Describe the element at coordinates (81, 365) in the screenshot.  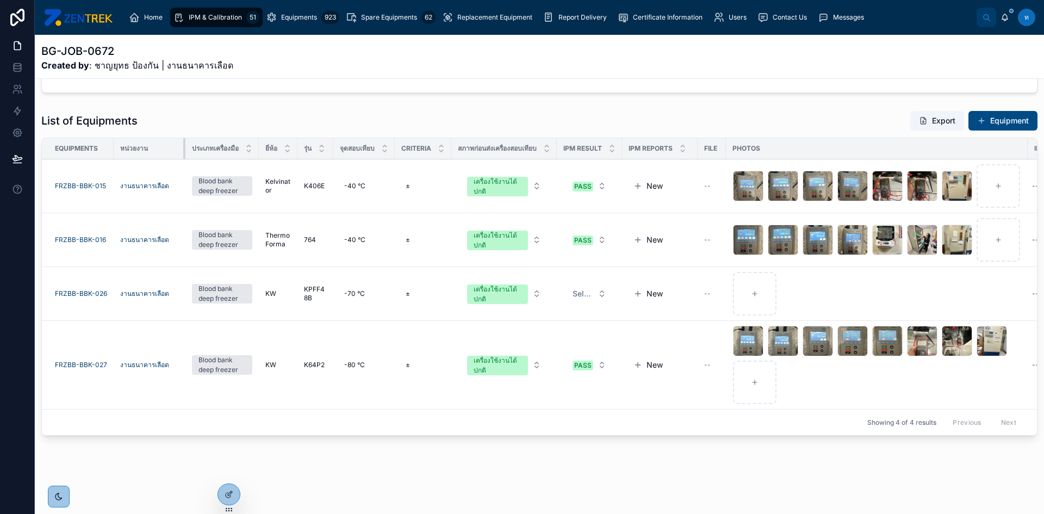
I see `span: FRZBB-BBK-027` at that location.